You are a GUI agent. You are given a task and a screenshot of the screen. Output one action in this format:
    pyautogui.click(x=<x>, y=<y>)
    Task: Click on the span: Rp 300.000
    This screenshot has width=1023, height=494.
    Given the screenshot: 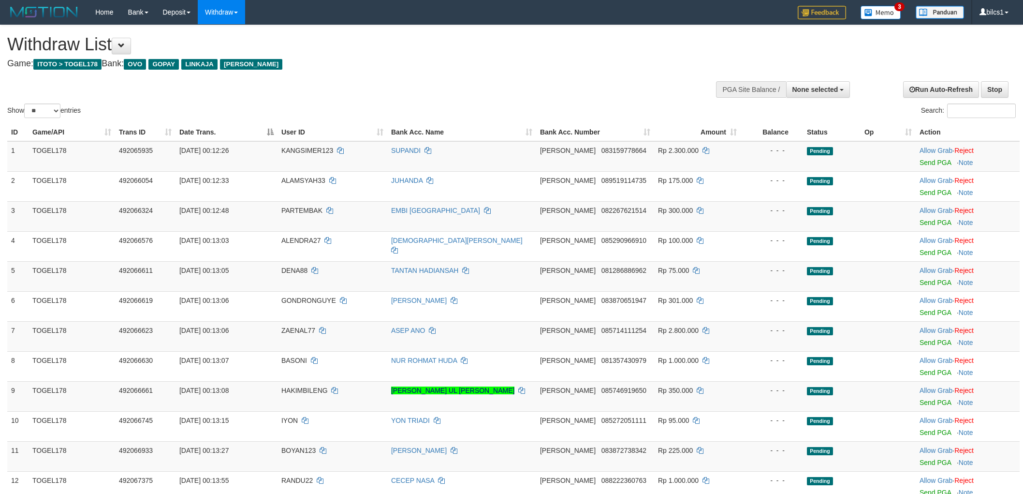 What is the action you would take?
    pyautogui.click(x=675, y=210)
    